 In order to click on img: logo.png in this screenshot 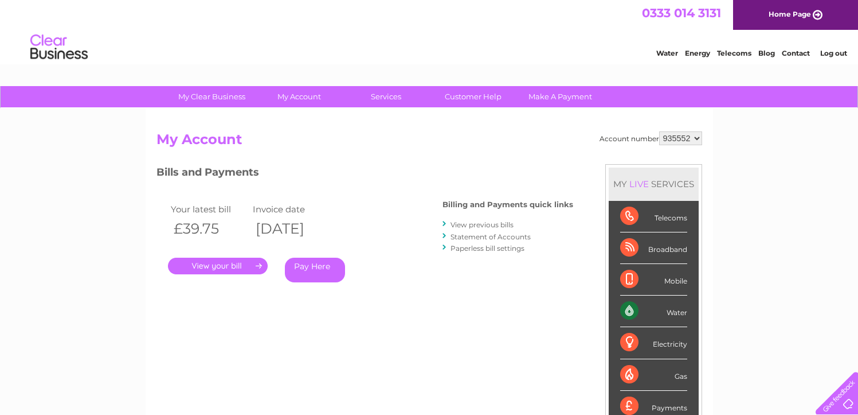, I will do `click(59, 47)`.